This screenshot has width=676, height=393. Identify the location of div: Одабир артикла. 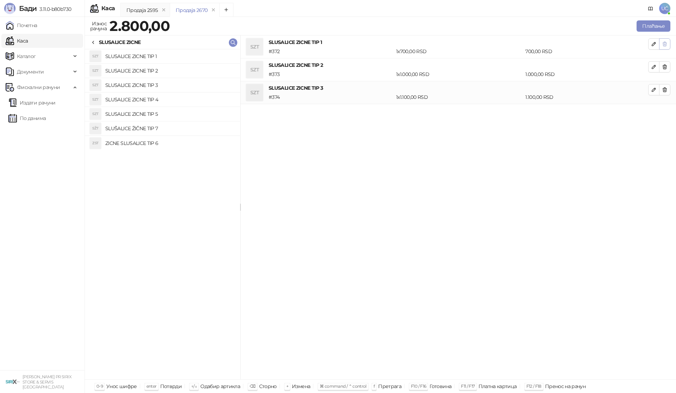
(220, 386).